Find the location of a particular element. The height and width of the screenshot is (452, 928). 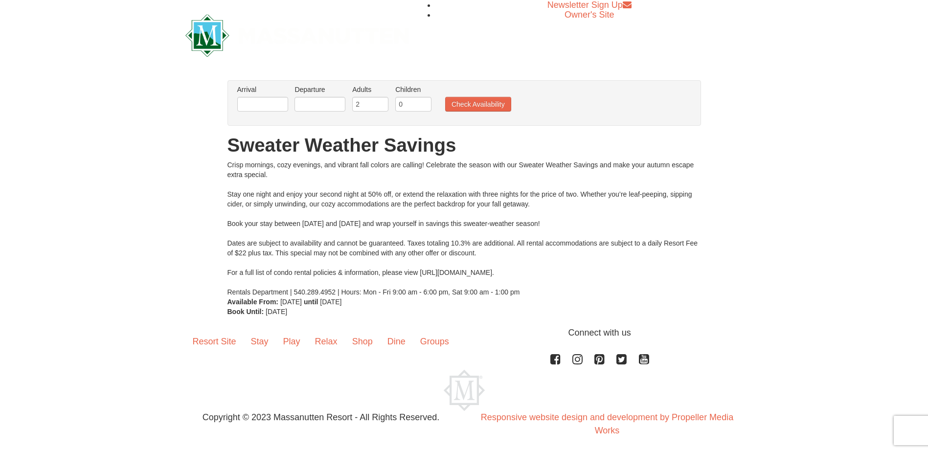

a: Responsive website design and development by Propeller Media Works is located at coordinates (607, 423).